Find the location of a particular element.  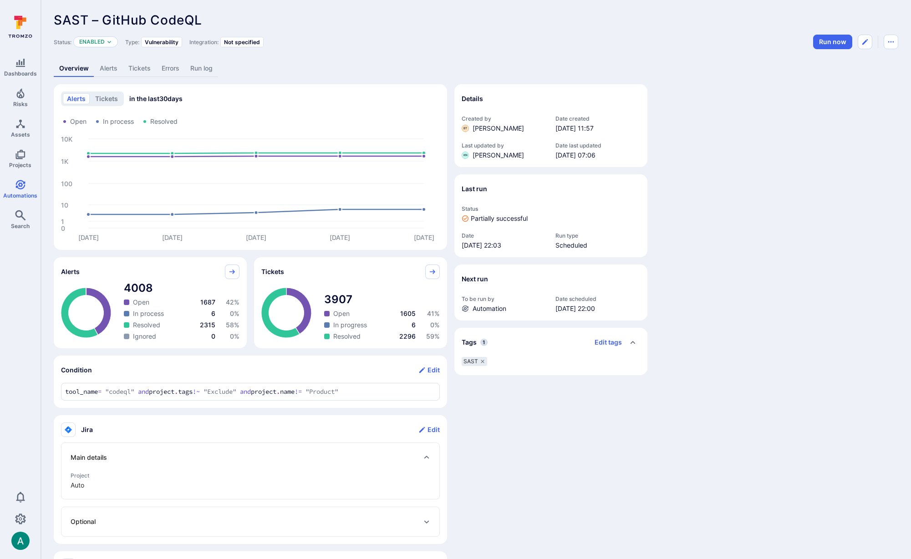

h2: Next run is located at coordinates (475, 279).